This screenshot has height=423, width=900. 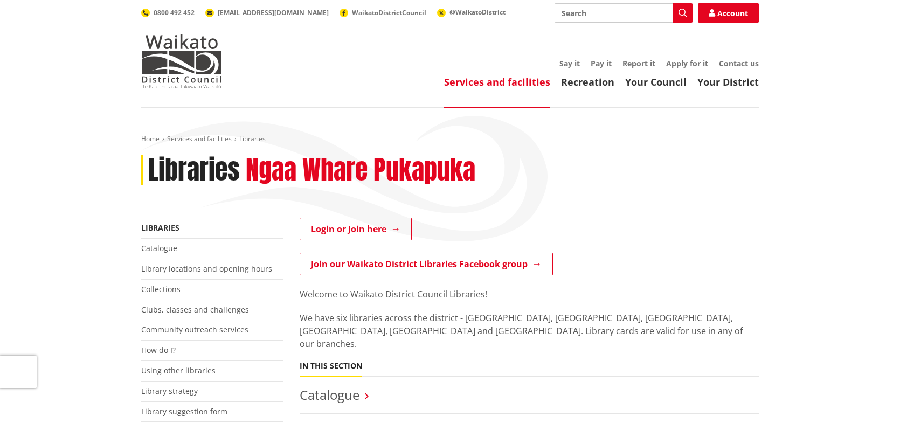 I want to click on a: Join our Waikato District Libraries Facebook group, so click(x=426, y=264).